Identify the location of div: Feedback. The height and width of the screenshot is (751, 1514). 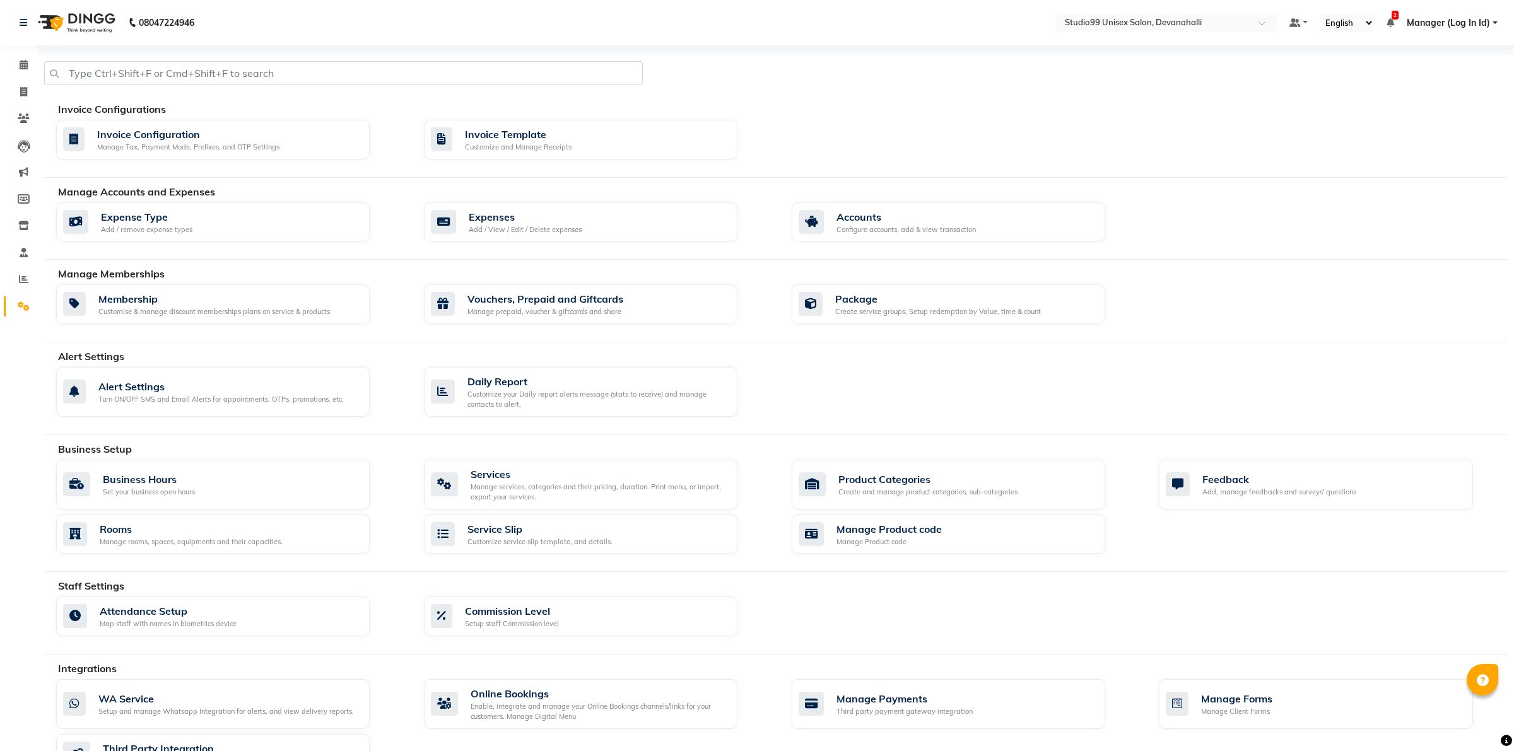
(1279, 479).